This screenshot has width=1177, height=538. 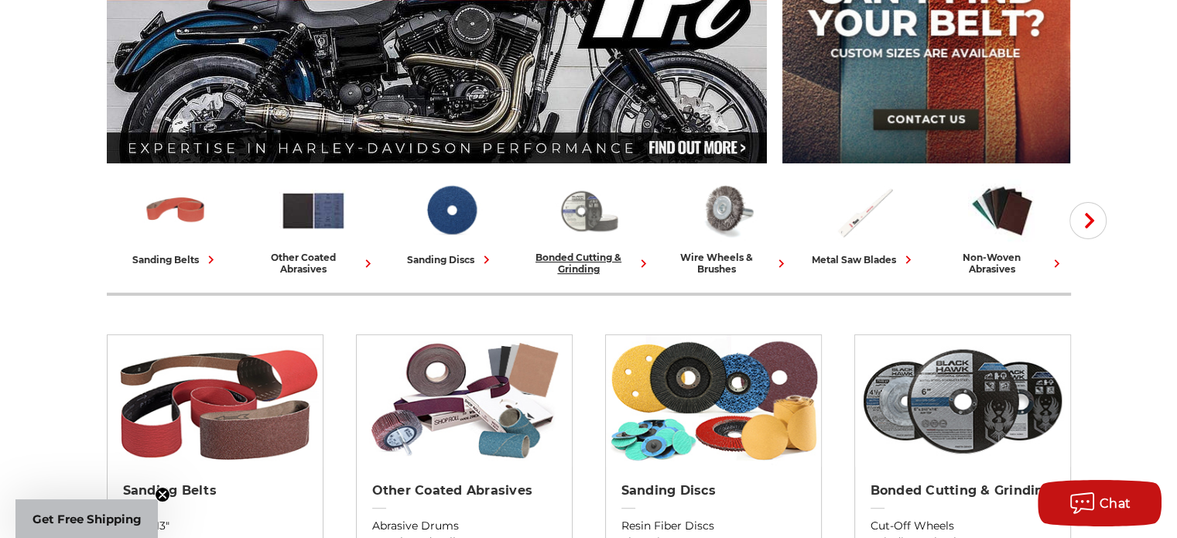 What do you see at coordinates (313, 226) in the screenshot?
I see `a: other coated abrasives` at bounding box center [313, 226].